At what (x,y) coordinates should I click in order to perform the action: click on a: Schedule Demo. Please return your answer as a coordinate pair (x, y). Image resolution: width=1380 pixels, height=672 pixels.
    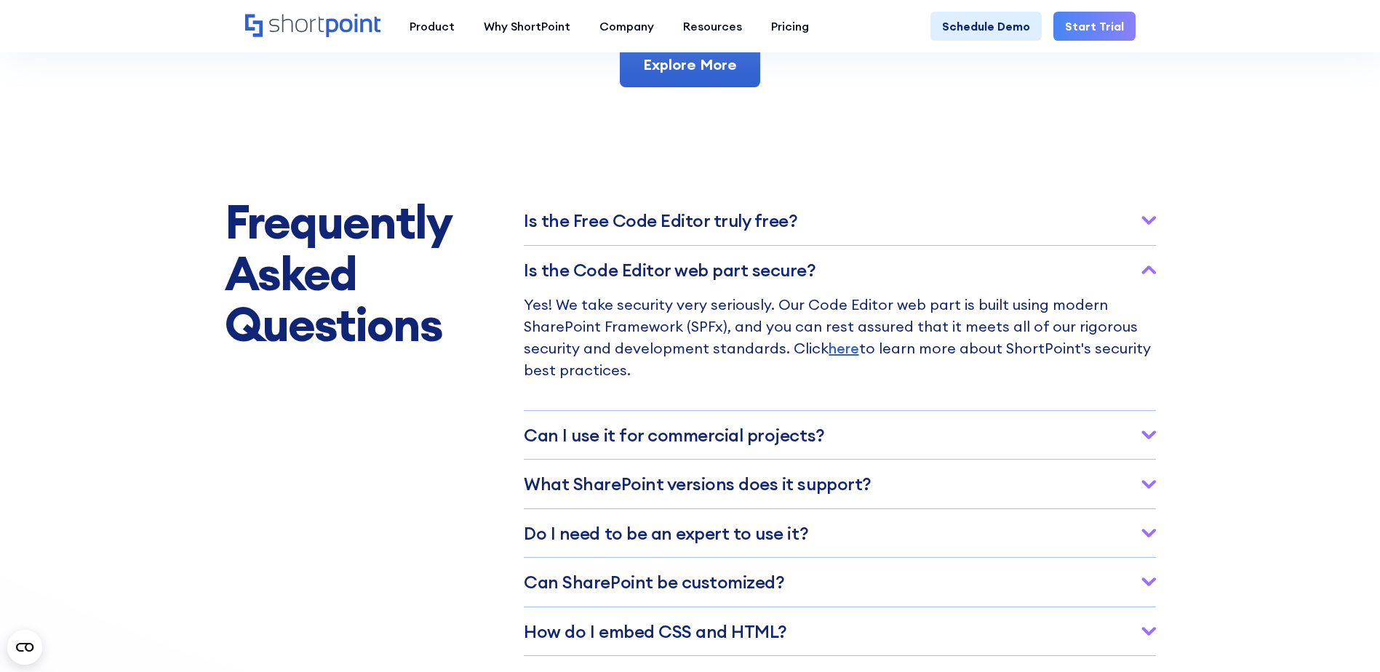
    Looking at the image, I should click on (986, 26).